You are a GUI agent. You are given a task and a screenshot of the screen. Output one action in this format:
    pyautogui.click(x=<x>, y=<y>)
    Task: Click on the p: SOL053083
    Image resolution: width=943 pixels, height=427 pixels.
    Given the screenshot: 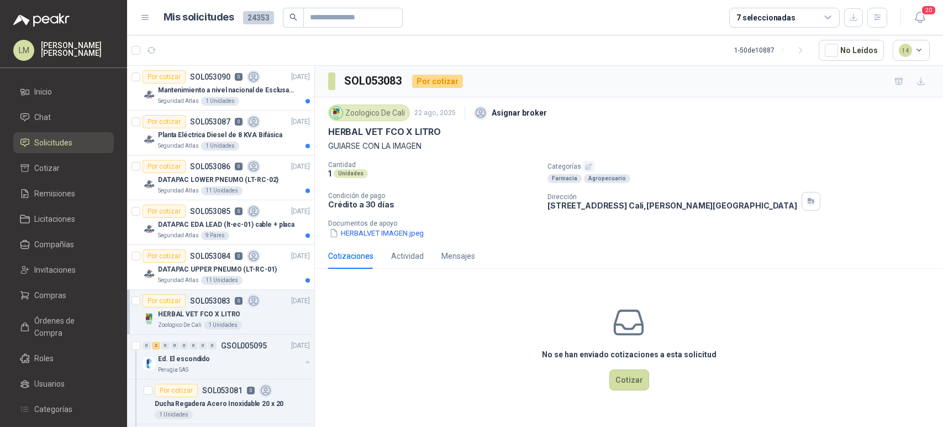 What is the action you would take?
    pyautogui.click(x=210, y=301)
    